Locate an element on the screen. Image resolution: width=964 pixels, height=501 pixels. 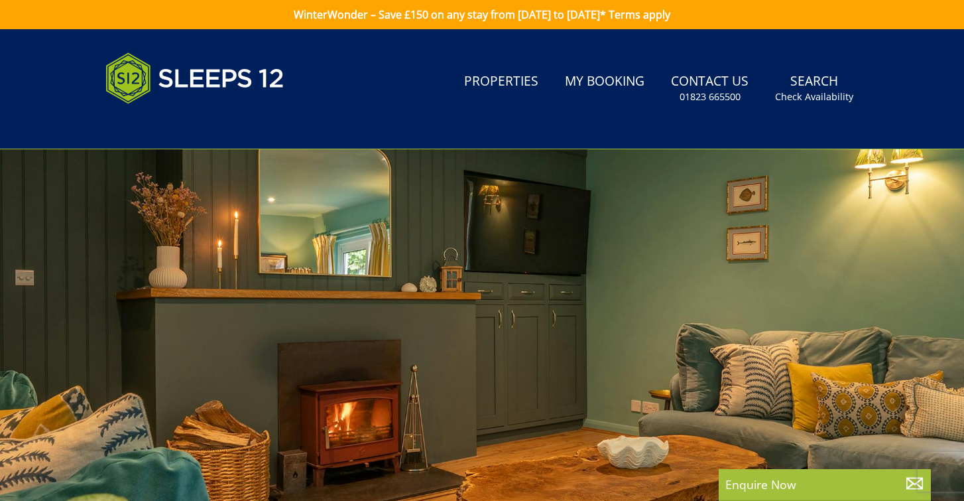
a: Contact Us01823 665500 is located at coordinates (709, 88).